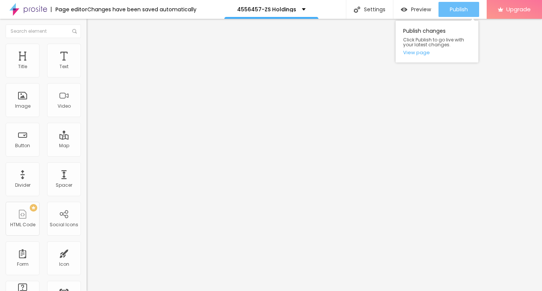 The width and height of the screenshot is (542, 291). Describe the element at coordinates (64, 106) in the screenshot. I see `div: Video` at that location.